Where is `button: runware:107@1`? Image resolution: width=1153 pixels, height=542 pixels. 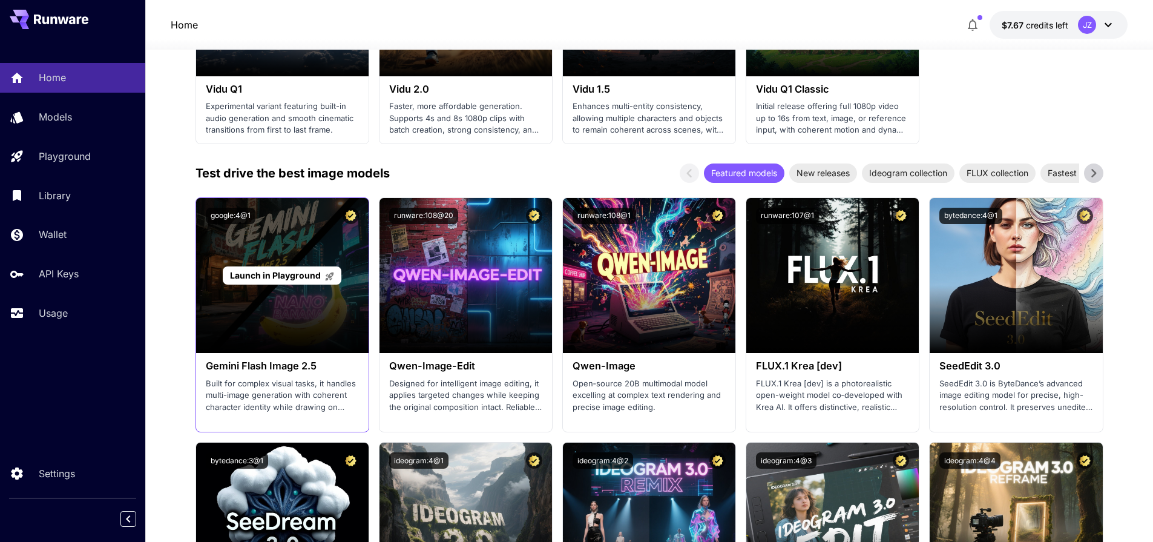 button: runware:107@1 is located at coordinates (787, 215).